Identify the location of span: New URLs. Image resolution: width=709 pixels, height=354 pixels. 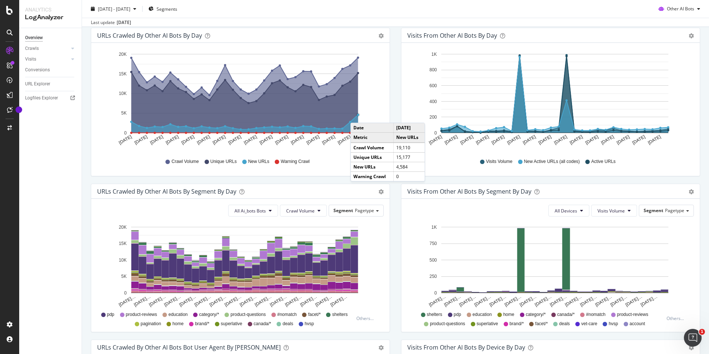
(258, 161).